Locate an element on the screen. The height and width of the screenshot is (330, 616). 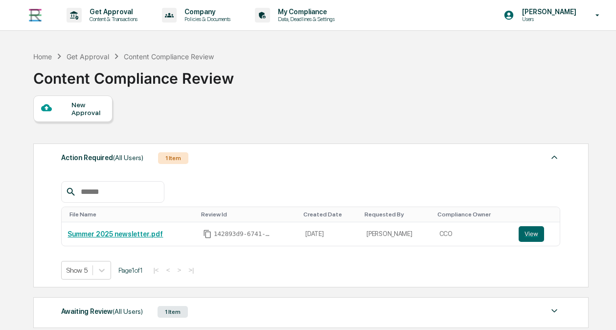
p: Users is located at coordinates (548, 19).